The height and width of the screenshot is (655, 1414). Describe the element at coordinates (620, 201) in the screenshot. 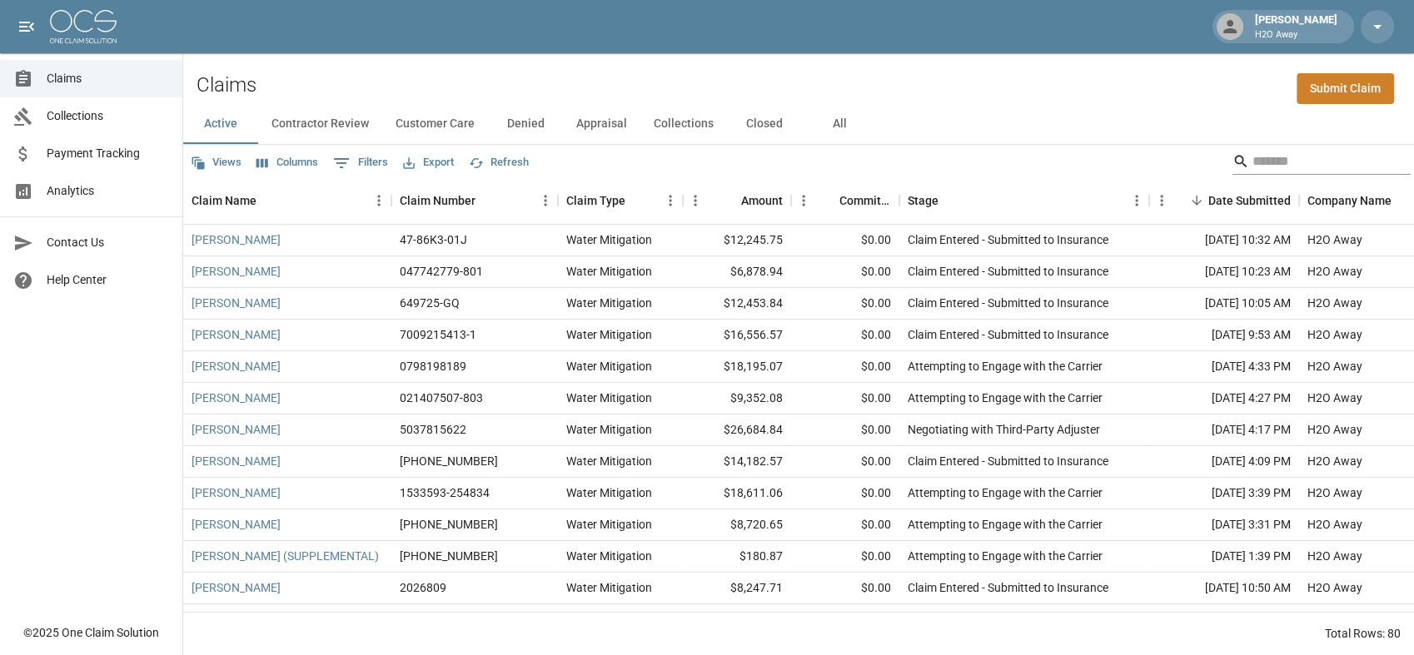

I see `div: Claim Type` at that location.